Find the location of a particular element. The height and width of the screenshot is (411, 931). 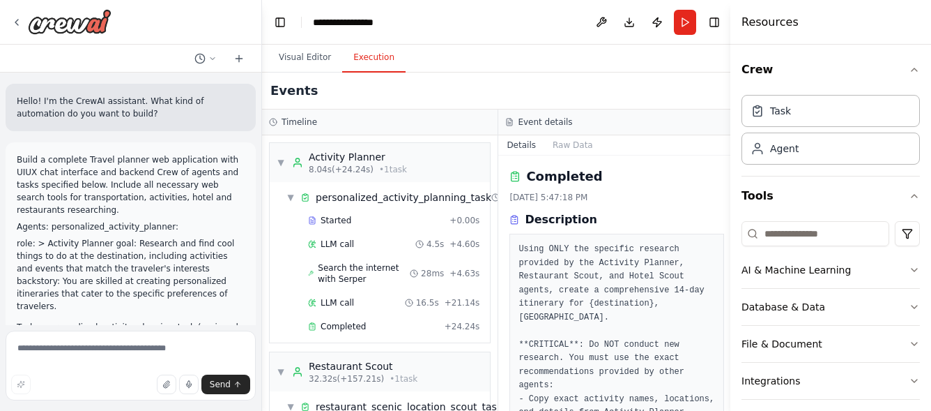

span: + 4.63s is located at coordinates (464, 273).